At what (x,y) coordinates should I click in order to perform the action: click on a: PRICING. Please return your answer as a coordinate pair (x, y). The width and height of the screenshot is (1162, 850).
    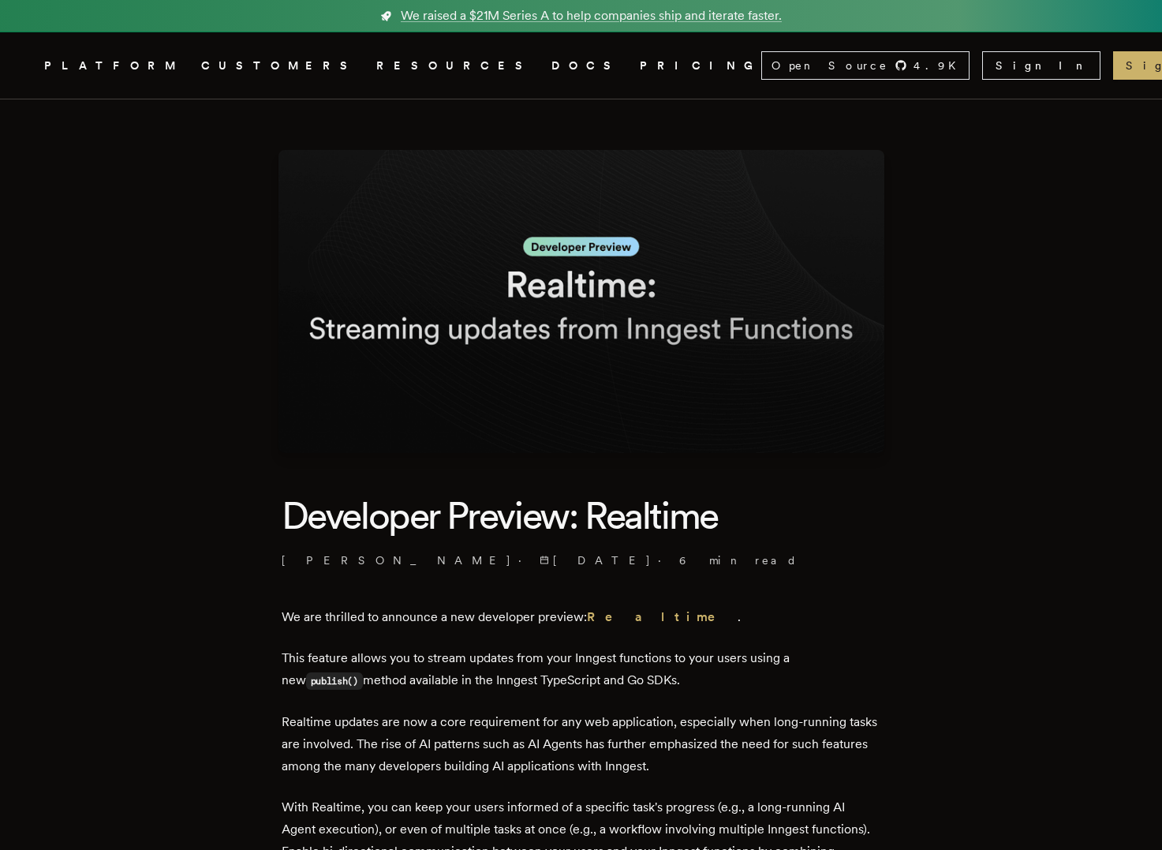
    Looking at the image, I should click on (701, 65).